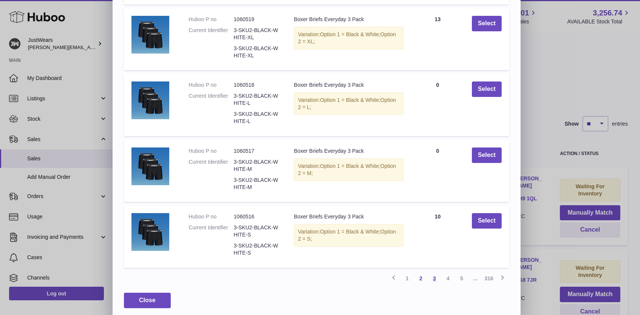  Describe the element at coordinates (347, 170) in the screenshot. I see `span: Option 2 = M;` at that location.